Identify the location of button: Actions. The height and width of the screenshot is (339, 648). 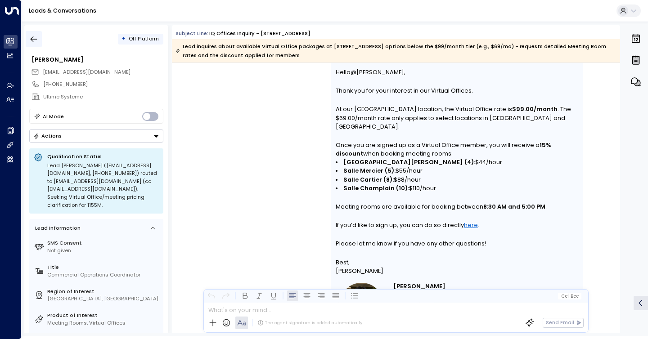
(96, 136).